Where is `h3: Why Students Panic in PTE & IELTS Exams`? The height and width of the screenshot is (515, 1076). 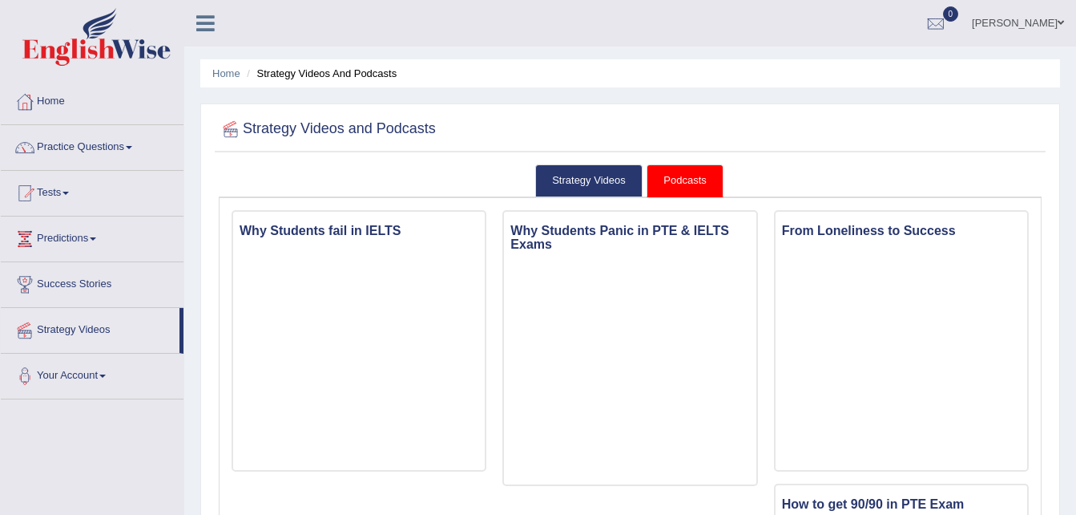
h3: Why Students Panic in PTE & IELTS Exams is located at coordinates (630, 237).